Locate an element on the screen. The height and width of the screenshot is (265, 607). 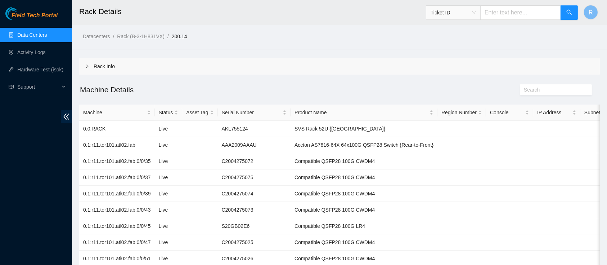
td: 0.1:r11.tor101.atl02.fab:0/0/37 is located at coordinates (117, 177).